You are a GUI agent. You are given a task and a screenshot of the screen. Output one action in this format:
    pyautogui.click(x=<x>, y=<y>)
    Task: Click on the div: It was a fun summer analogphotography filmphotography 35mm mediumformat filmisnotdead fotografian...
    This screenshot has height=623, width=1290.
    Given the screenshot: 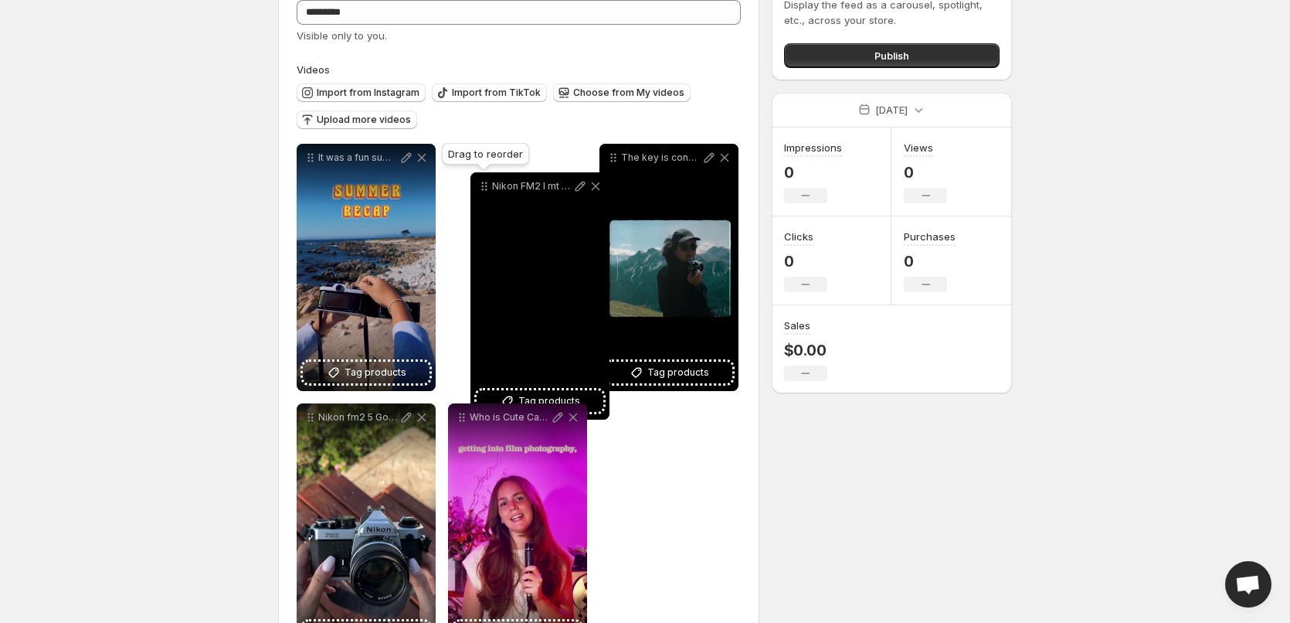 What is the action you would take?
    pyautogui.click(x=366, y=267)
    